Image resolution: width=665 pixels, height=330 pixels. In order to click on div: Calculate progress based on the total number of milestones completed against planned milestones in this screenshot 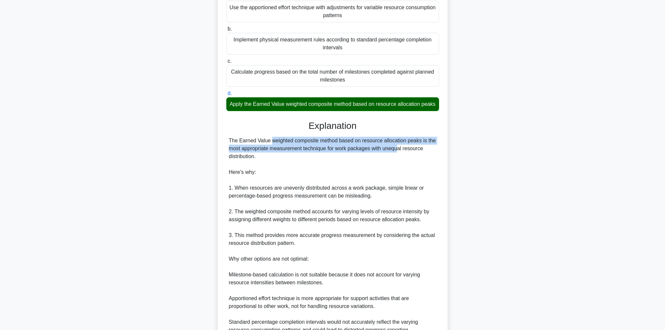, I will do `click(333, 76)`.